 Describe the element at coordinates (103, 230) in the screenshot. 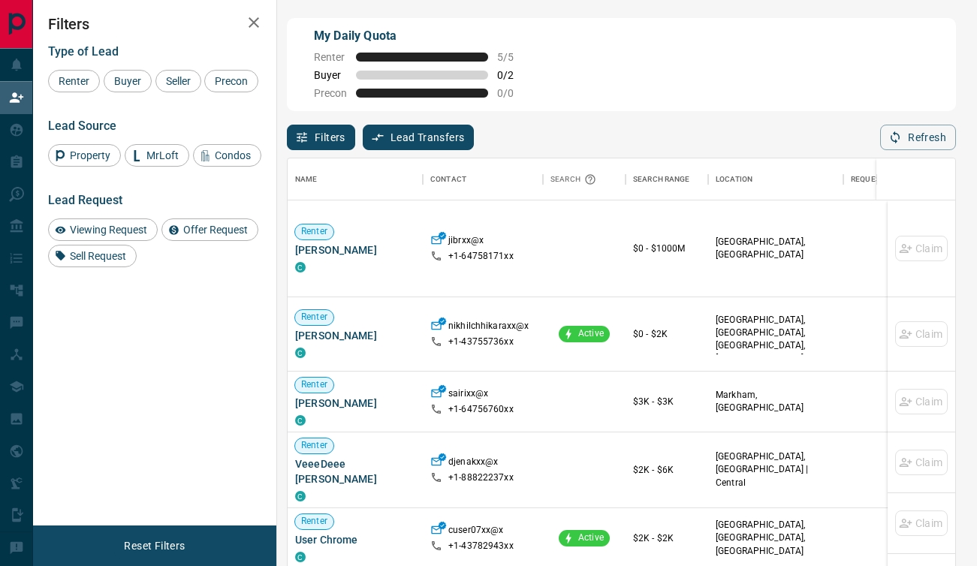

I see `div: Viewing Request` at that location.